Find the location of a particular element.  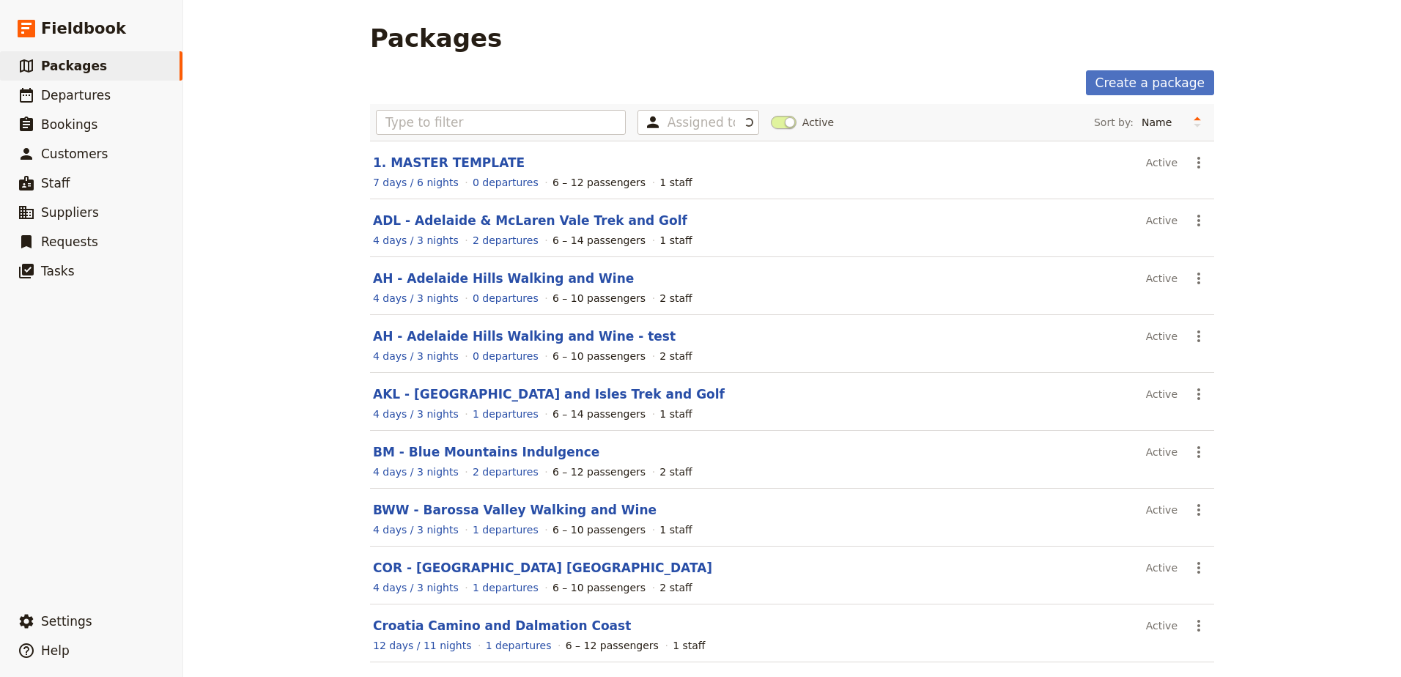

button: Change sort direction is located at coordinates (1197, 122).